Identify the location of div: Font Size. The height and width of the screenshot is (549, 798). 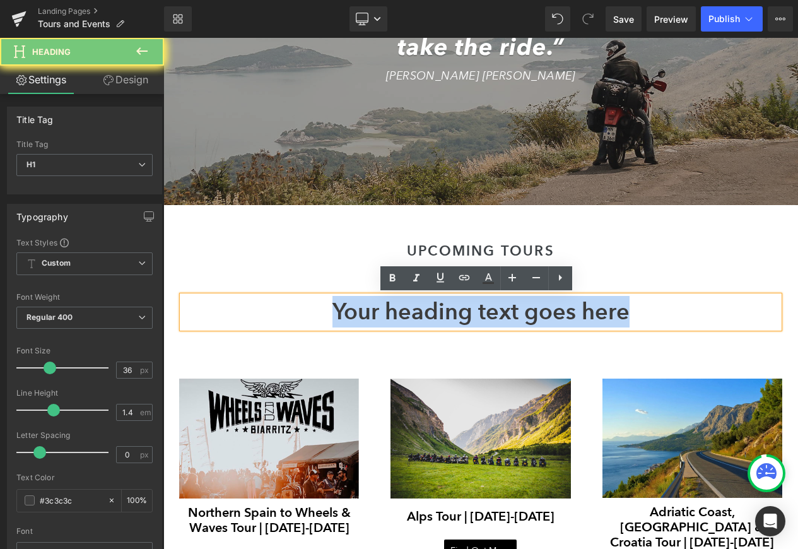
(85, 351).